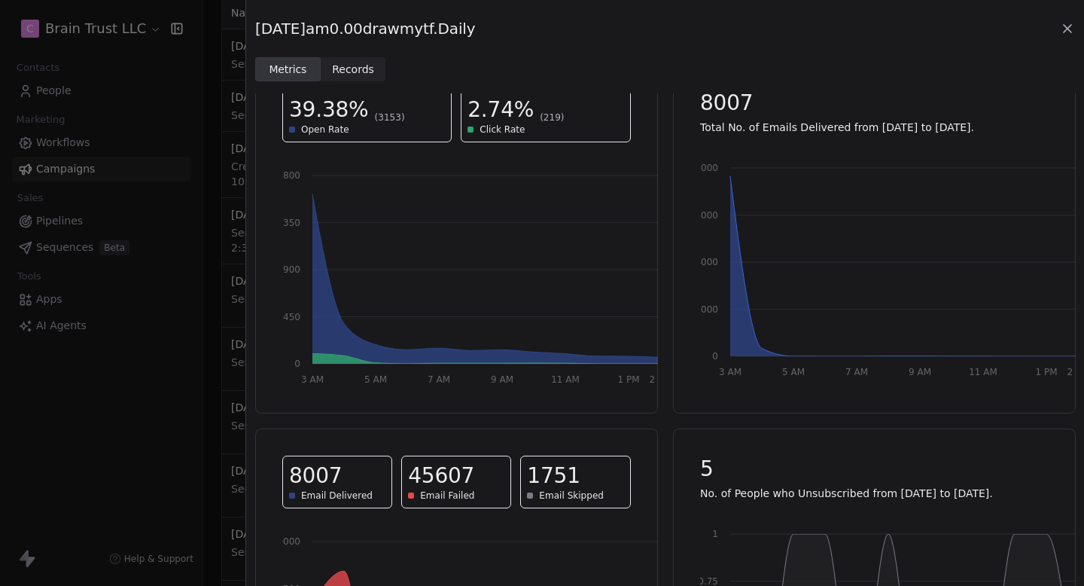 This screenshot has height=586, width=1084. What do you see at coordinates (390, 117) in the screenshot?
I see `span: (3153)` at bounding box center [390, 117].